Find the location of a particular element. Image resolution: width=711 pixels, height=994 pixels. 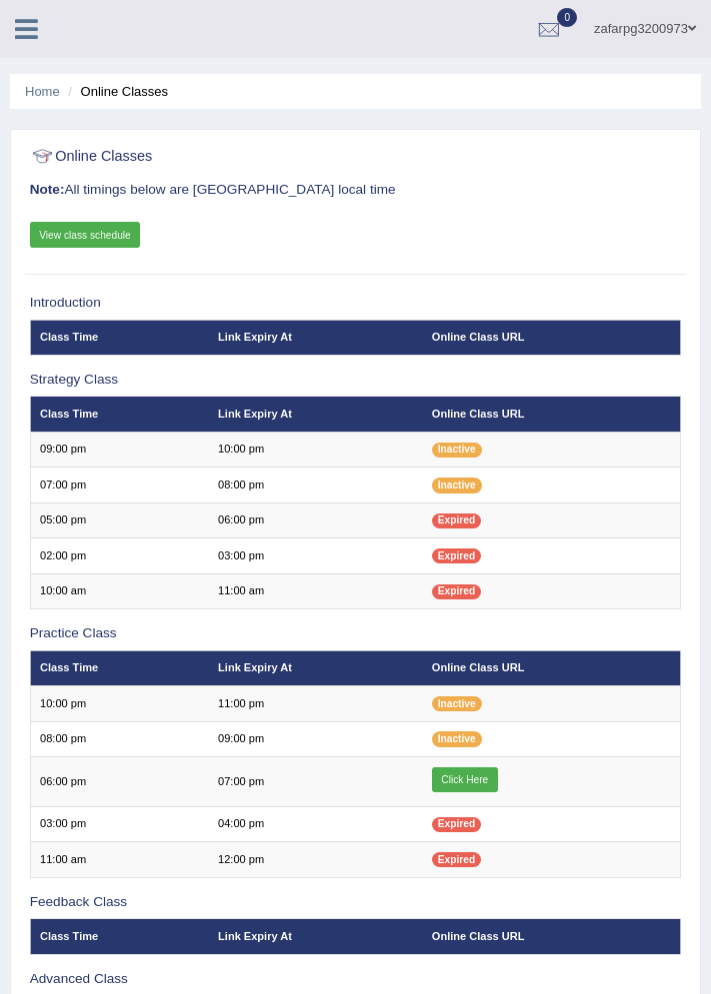

td: 05:00 pm is located at coordinates (119, 520).